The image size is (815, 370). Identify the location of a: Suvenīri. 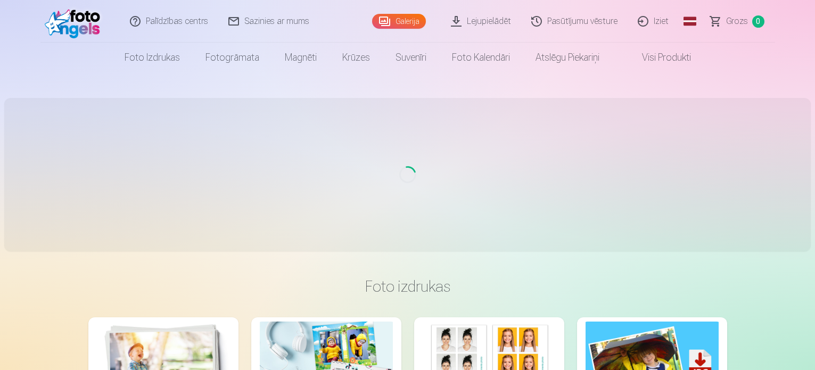
(411, 57).